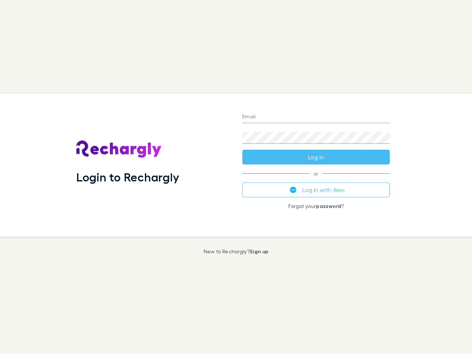 This screenshot has height=354, width=472. I want to click on img: Rechargly's Logo, so click(119, 149).